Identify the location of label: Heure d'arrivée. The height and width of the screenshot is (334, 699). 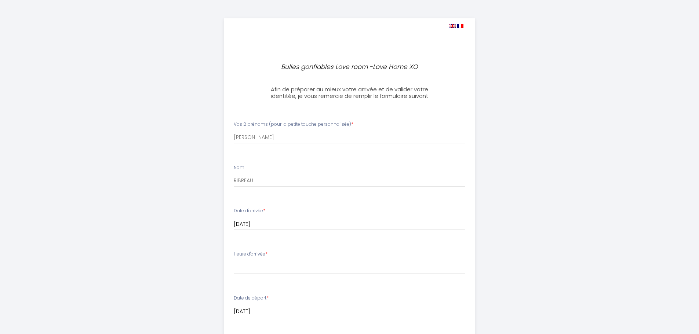
(251, 254).